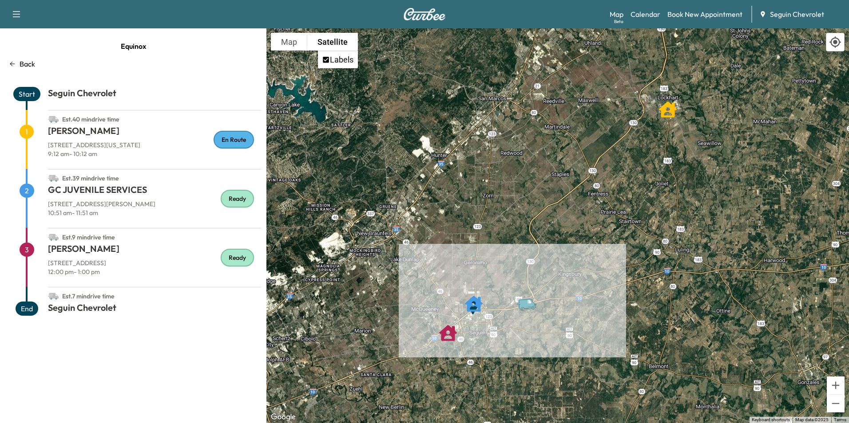 Image resolution: width=849 pixels, height=423 pixels. Describe the element at coordinates (704, 14) in the screenshot. I see `a: Book New Appointment` at that location.